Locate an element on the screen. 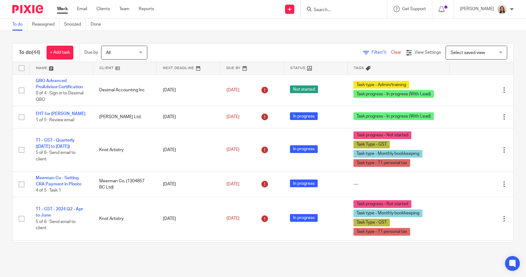 This screenshot has width=526, height=277. span: View Settings is located at coordinates (428, 52).